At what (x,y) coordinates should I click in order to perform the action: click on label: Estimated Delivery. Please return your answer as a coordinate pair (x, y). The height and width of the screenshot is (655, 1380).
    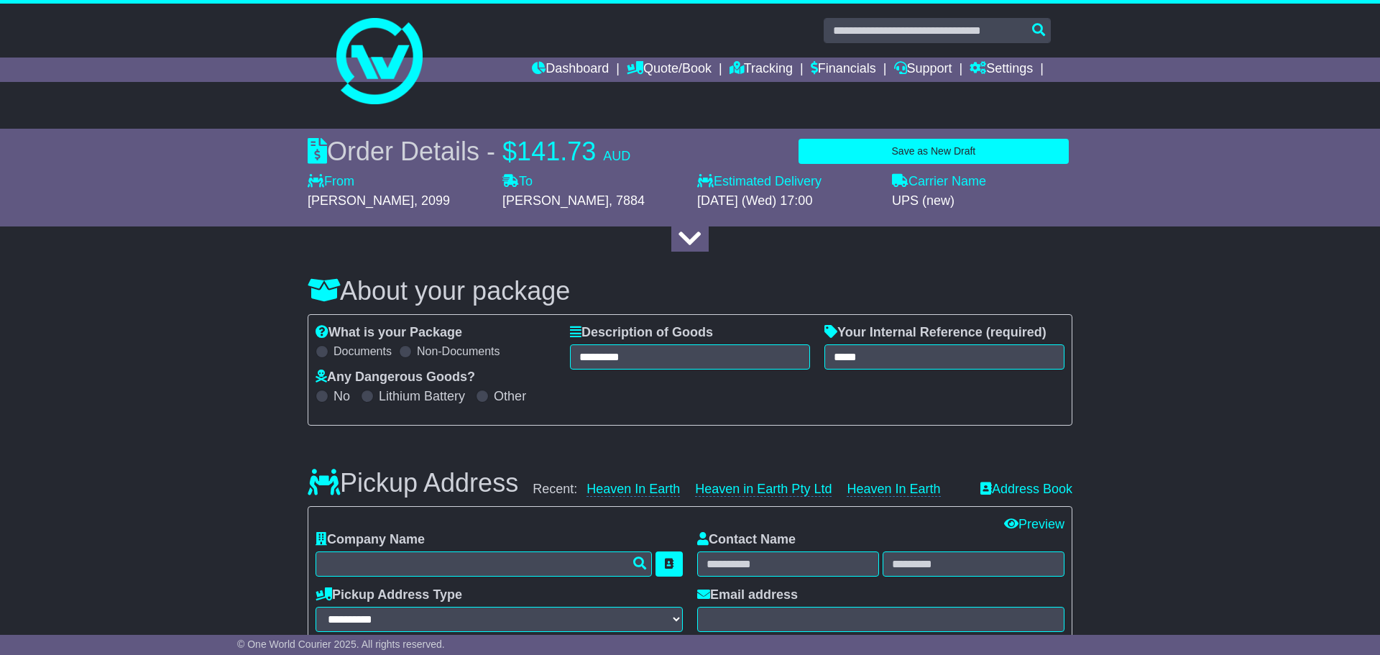
    Looking at the image, I should click on (787, 182).